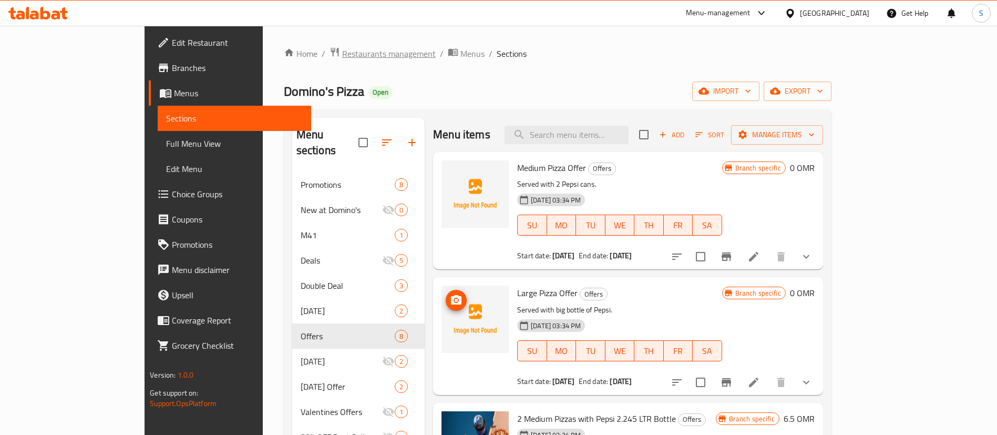 This screenshot has height=435, width=997. I want to click on span: S, so click(981, 13).